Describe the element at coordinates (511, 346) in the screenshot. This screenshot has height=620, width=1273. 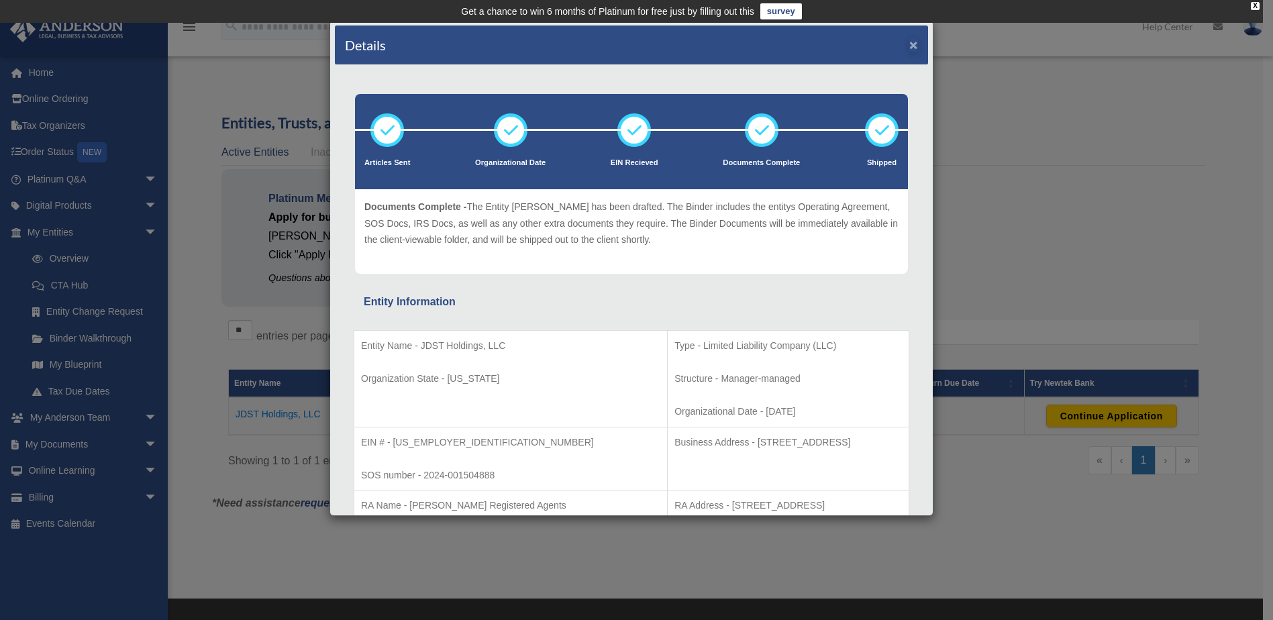
I see `p: Entity Name - JDST Holdings, LLC` at that location.